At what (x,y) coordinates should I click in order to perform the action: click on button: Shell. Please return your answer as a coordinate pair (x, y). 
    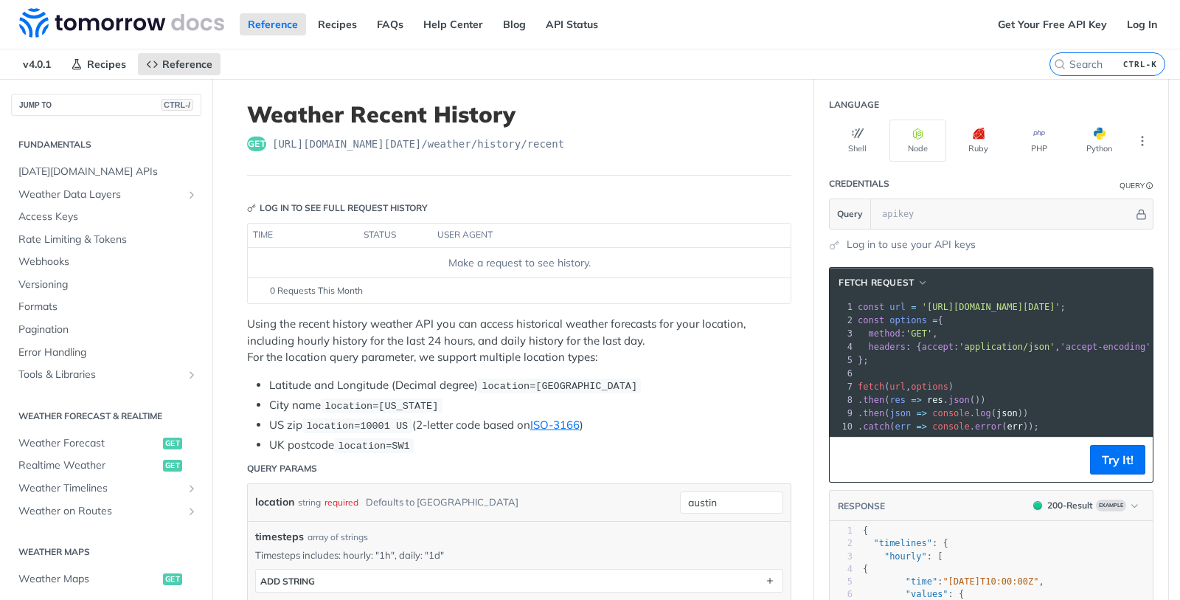
    Looking at the image, I should click on (857, 140).